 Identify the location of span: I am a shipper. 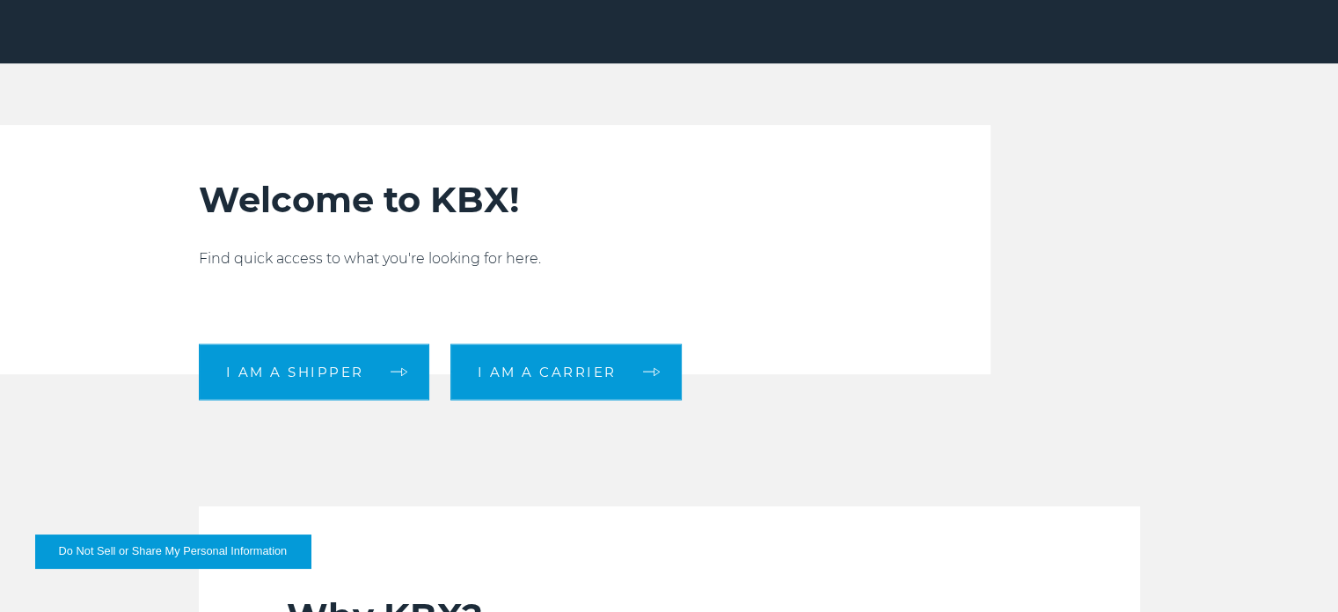
(295, 371).